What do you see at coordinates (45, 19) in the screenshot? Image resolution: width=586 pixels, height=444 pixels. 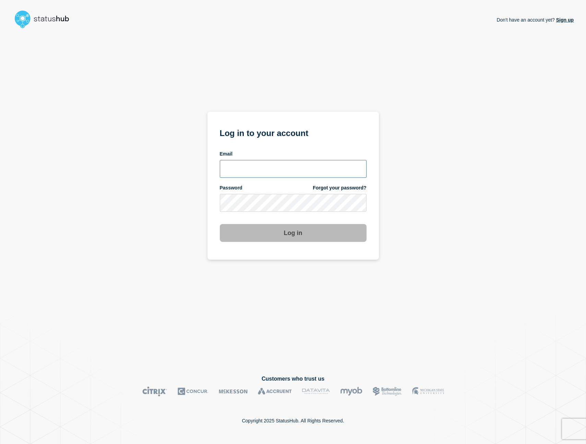 I see `img: StatusHub logo` at bounding box center [45, 19].